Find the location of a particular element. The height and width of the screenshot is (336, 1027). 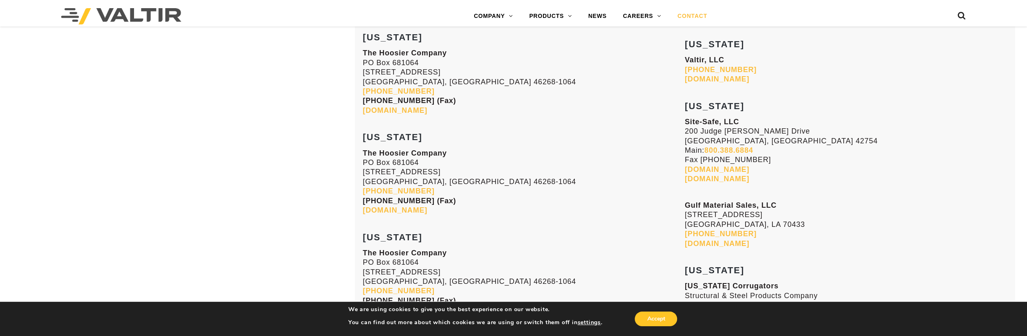

a: 800.388.6884 is located at coordinates (729, 150).